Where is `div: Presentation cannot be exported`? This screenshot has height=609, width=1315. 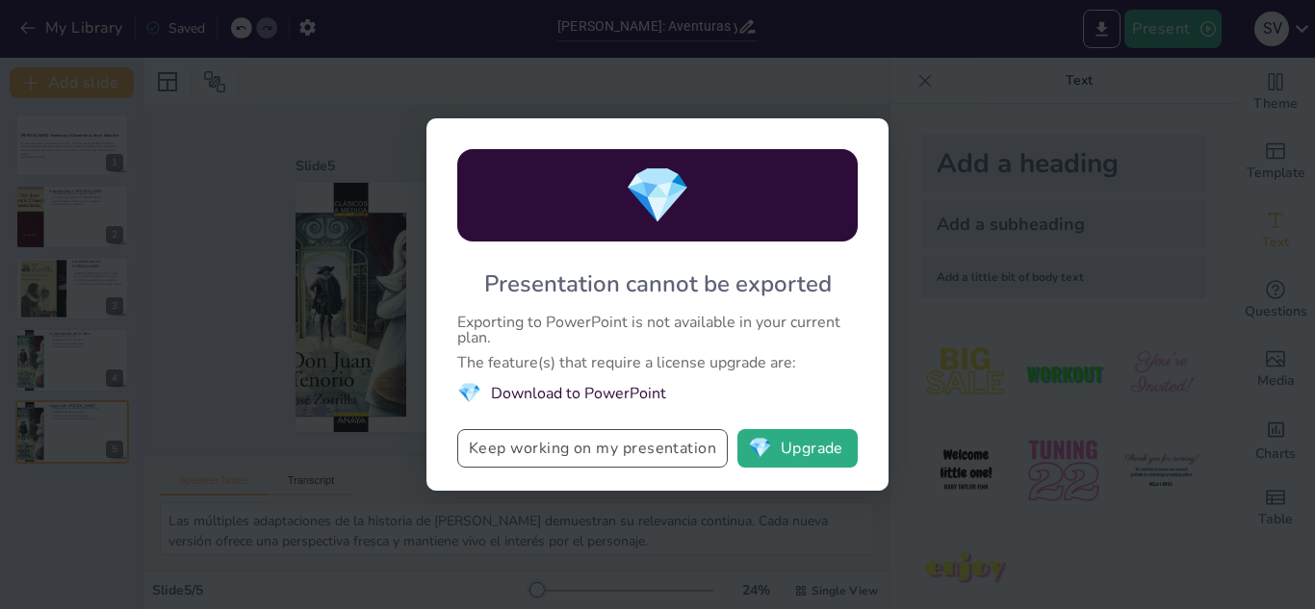
div: Presentation cannot be exported is located at coordinates (657, 284).